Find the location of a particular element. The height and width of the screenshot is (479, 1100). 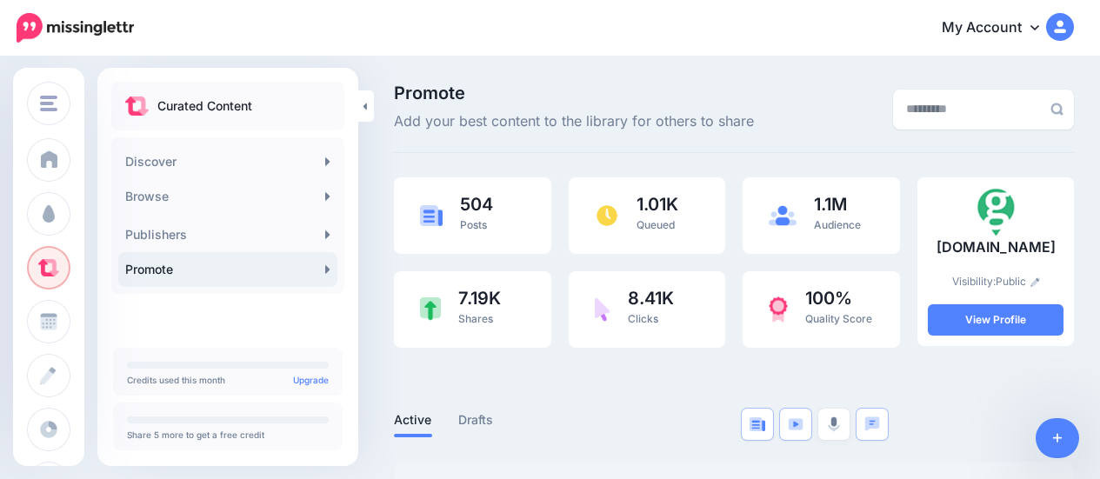

span: Promote is located at coordinates (574, 93).